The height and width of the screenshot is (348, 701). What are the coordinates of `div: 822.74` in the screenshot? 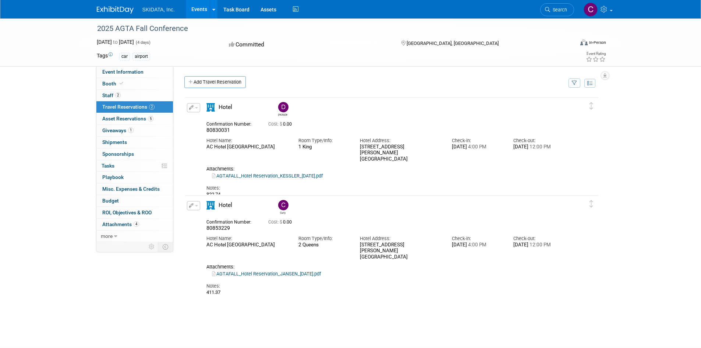 It's located at (385, 194).